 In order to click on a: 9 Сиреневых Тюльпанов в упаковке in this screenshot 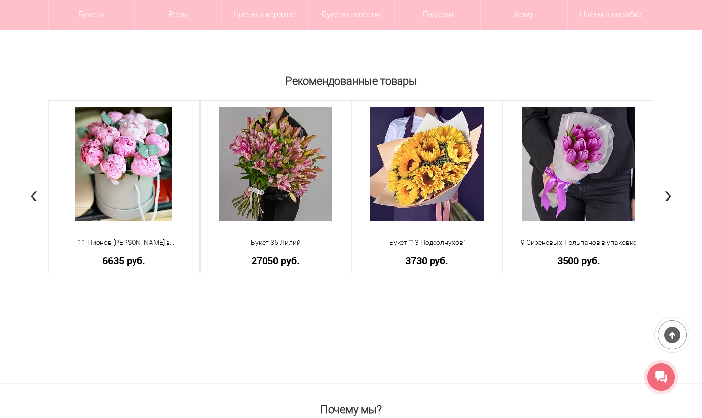, I will do `click(578, 242)`.